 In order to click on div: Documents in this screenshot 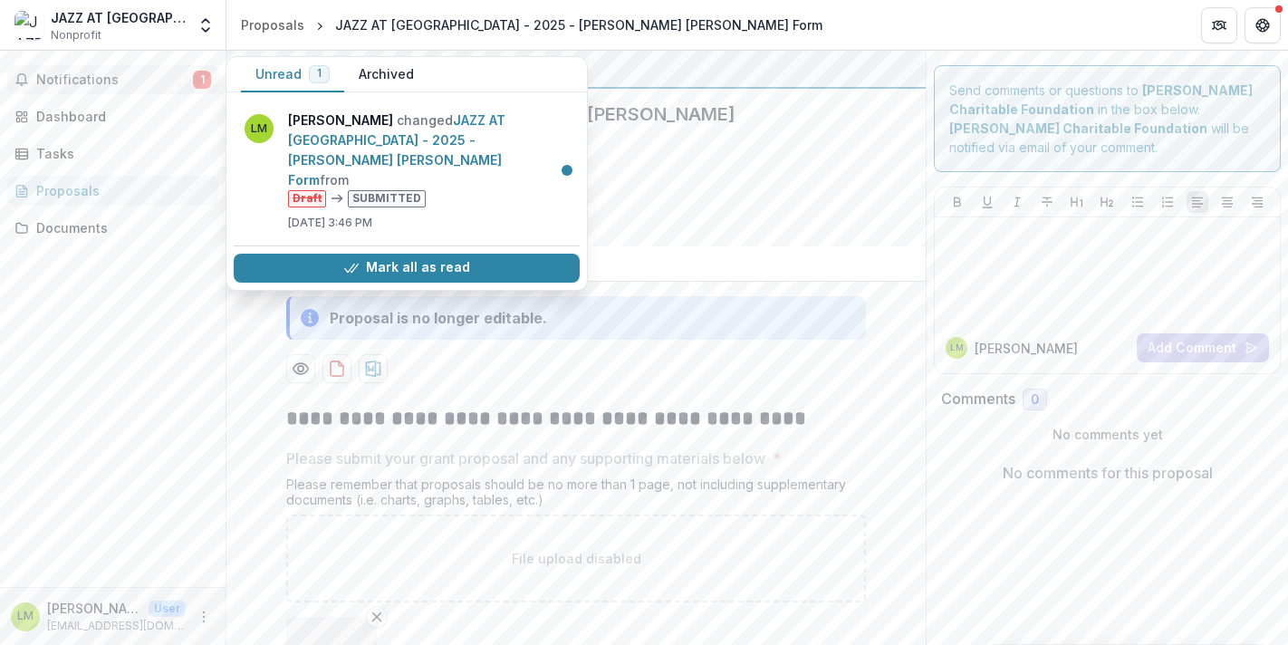, I will do `click(120, 227)`.